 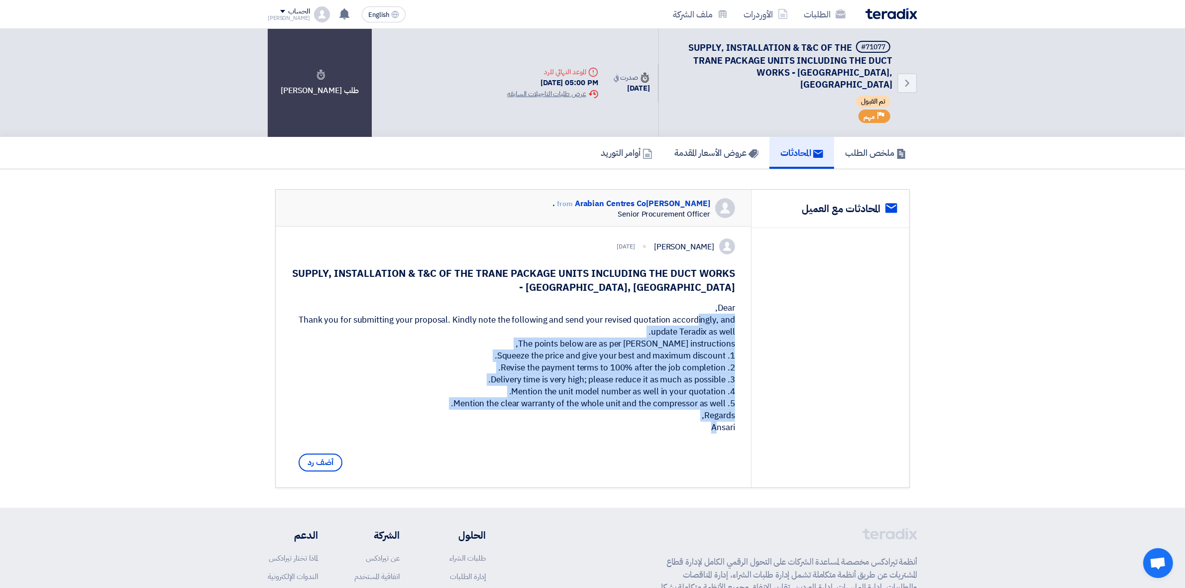 What do you see at coordinates (377, 576) in the screenshot?
I see `a: اتفاقية المستخدم` at bounding box center [377, 576].